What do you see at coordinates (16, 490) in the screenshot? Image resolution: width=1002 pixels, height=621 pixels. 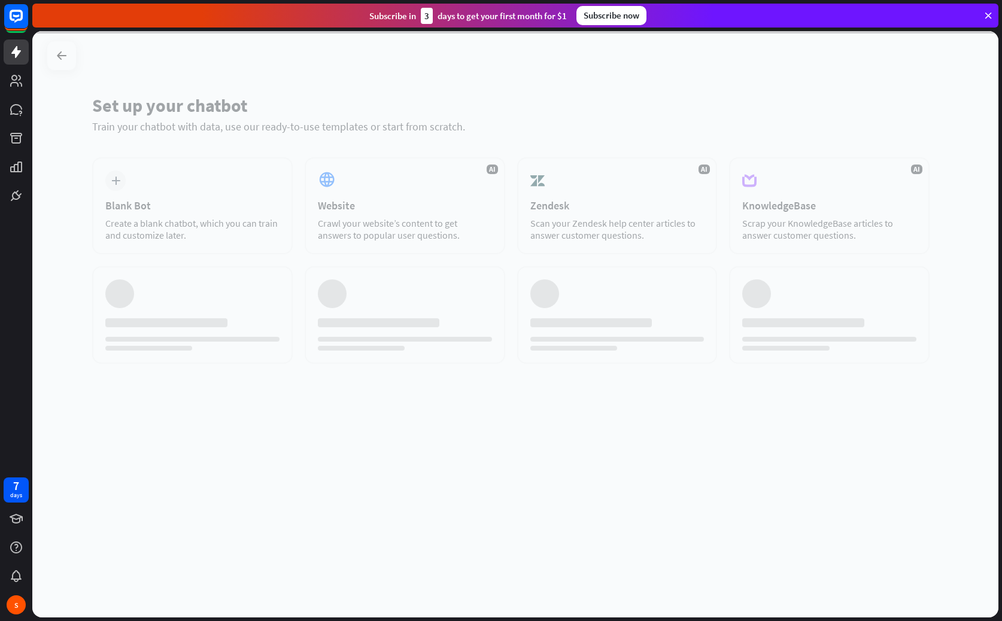 I see `a: 7 days` at bounding box center [16, 490].